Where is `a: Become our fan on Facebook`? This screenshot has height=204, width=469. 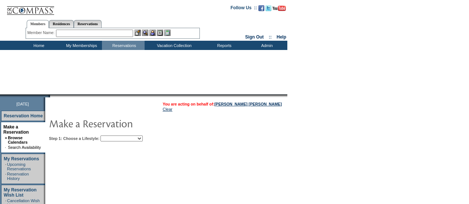
a: Become our fan on Facebook is located at coordinates (261, 10).